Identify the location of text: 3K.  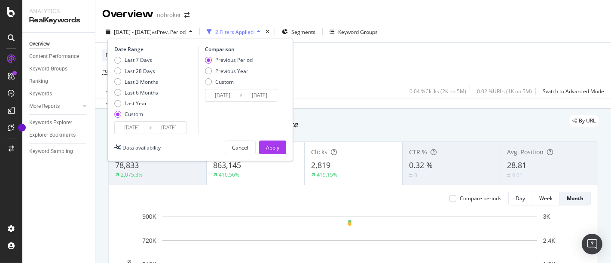
(547, 217).